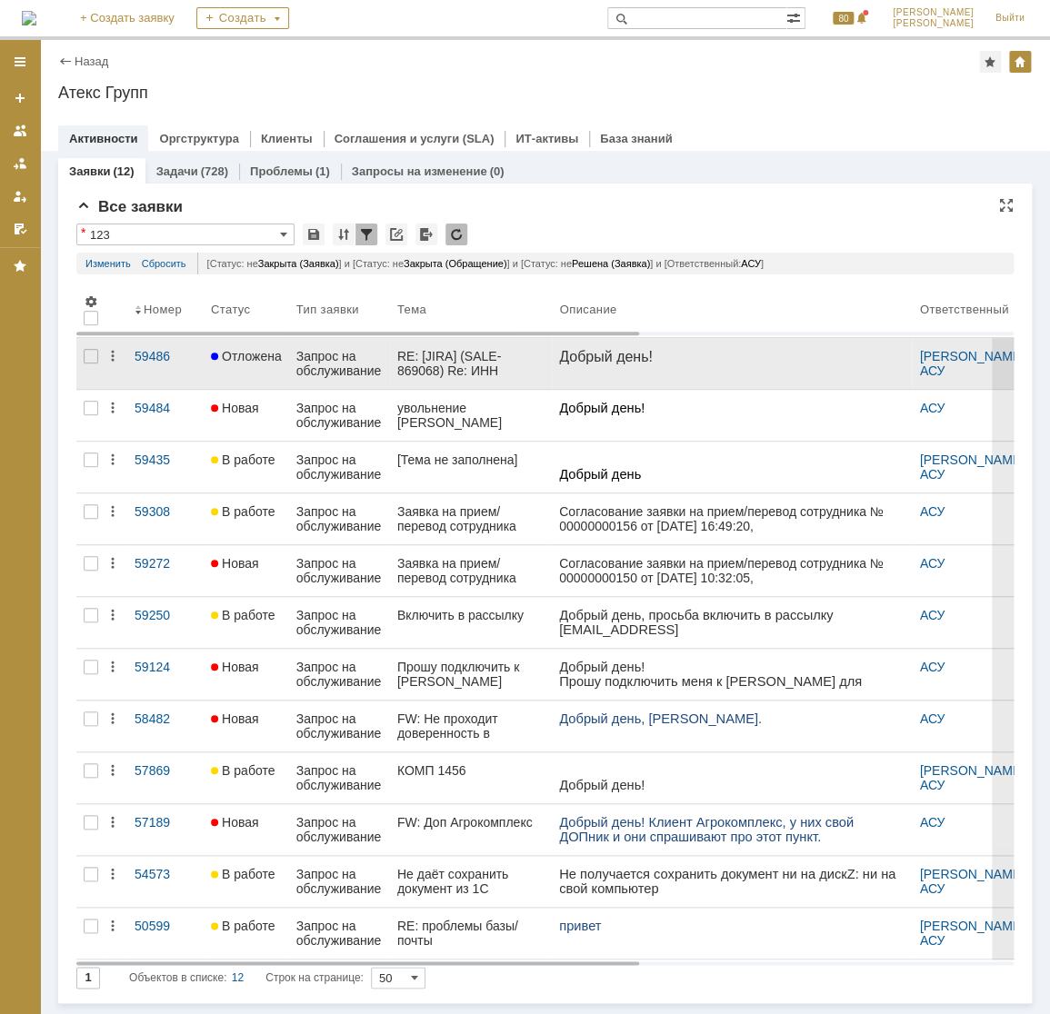  Describe the element at coordinates (344, 235) in the screenshot. I see `div: Сортировка...` at that location.